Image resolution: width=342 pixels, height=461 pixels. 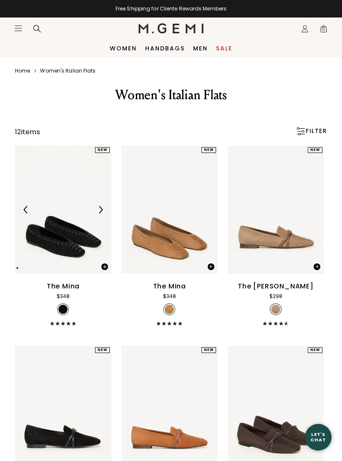 What do you see at coordinates (169, 235) in the screenshot?
I see `a: The Mina$348` at bounding box center [169, 235].